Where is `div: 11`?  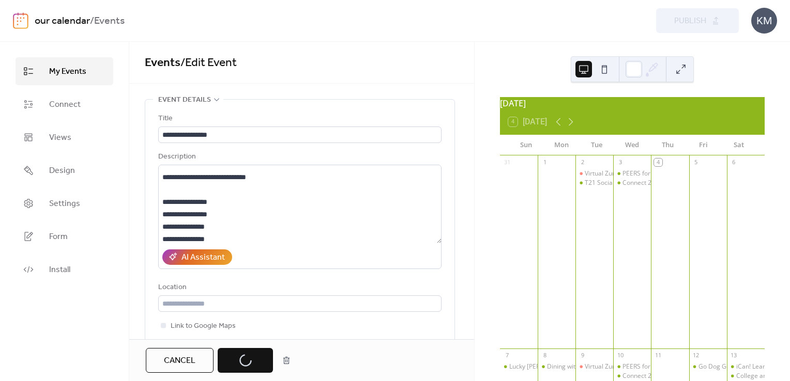 div: 11 is located at coordinates (657, 356).